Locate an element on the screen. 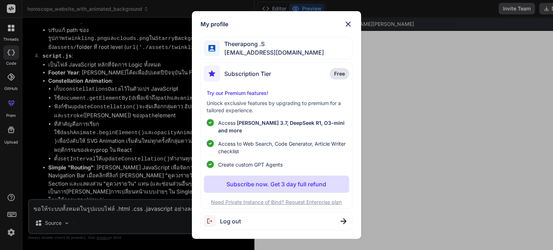  span: Theerapong .S is located at coordinates (272, 44).